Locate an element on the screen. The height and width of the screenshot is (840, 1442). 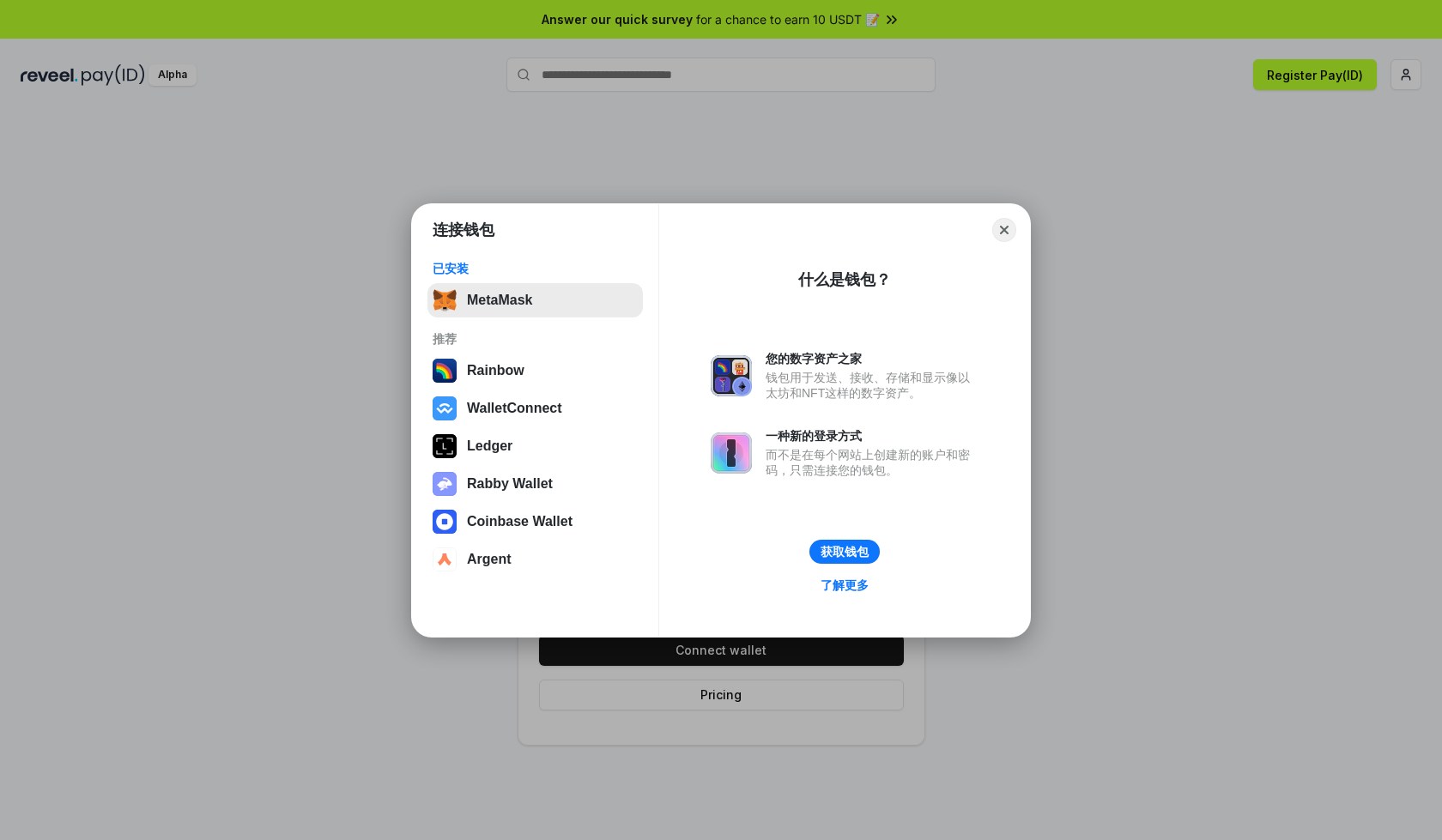
button: Ledger is located at coordinates (535, 446).